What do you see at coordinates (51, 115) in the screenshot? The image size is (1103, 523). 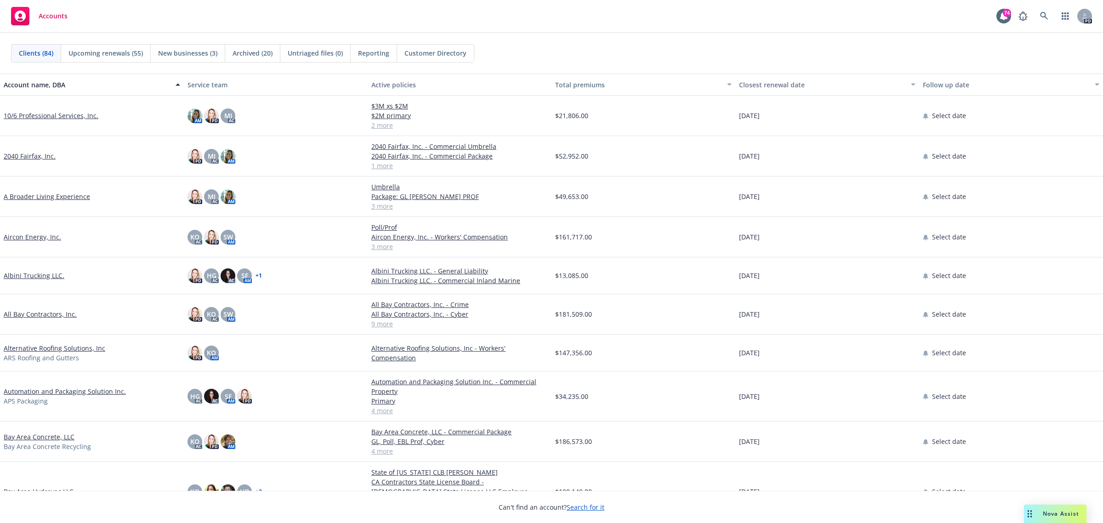 I see `a: 10/6 Professional Services, Inc.` at bounding box center [51, 115].